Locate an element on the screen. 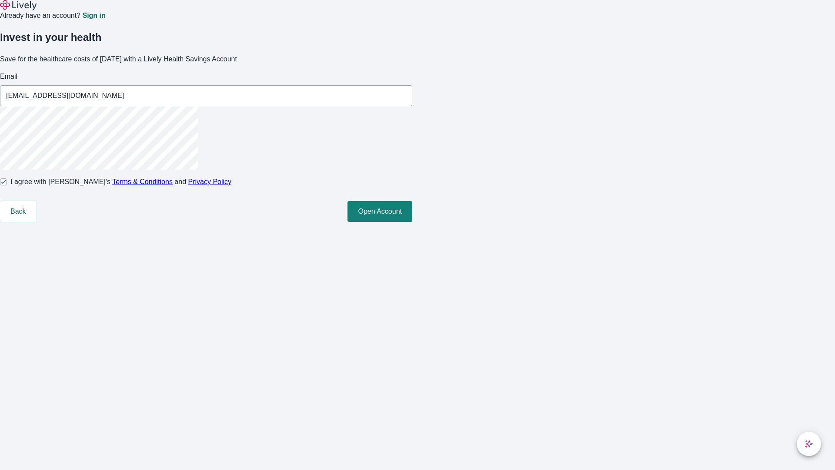  a: Privacy Policy is located at coordinates (210, 181).